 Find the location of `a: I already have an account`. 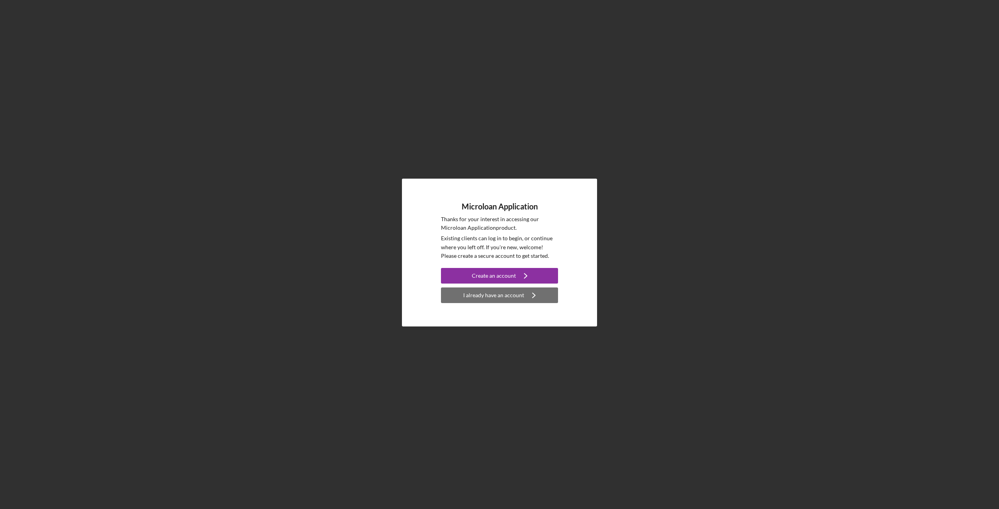

a: I already have an account is located at coordinates (500, 296).